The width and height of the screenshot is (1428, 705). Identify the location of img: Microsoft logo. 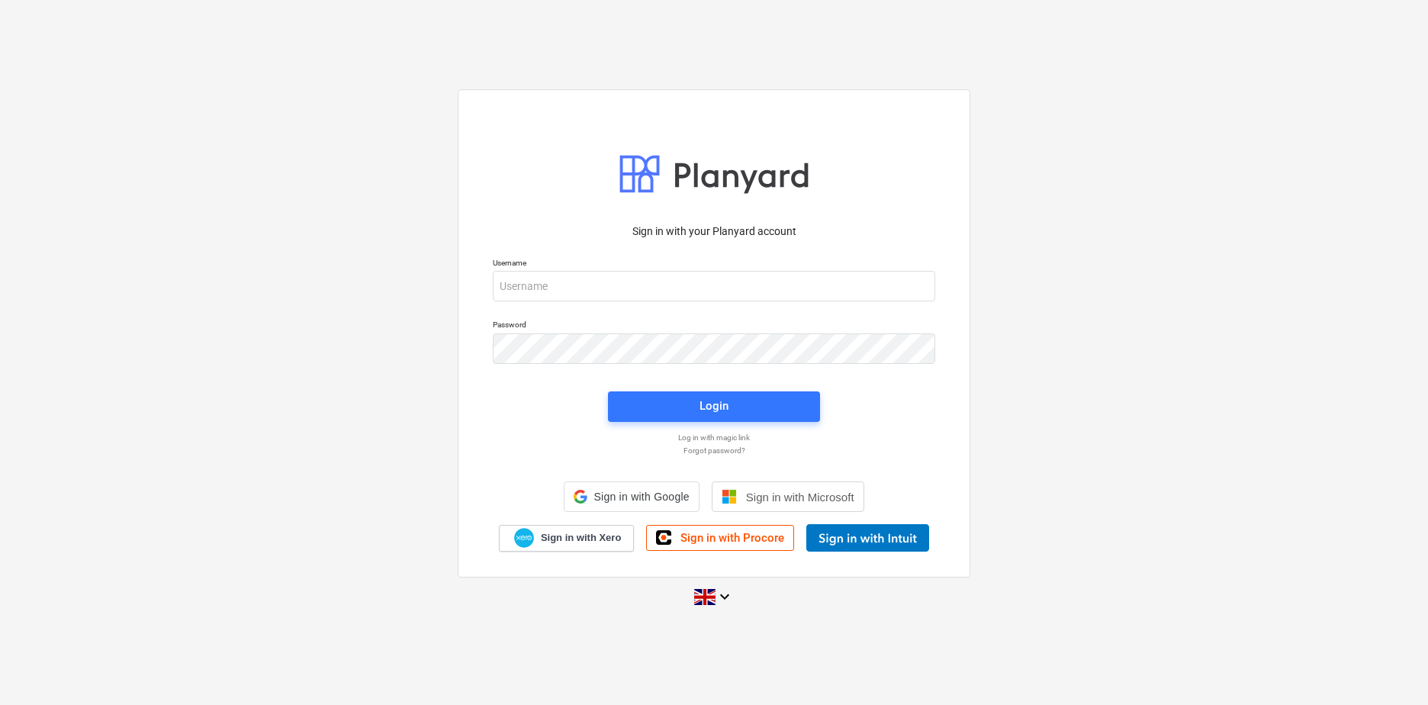
(729, 497).